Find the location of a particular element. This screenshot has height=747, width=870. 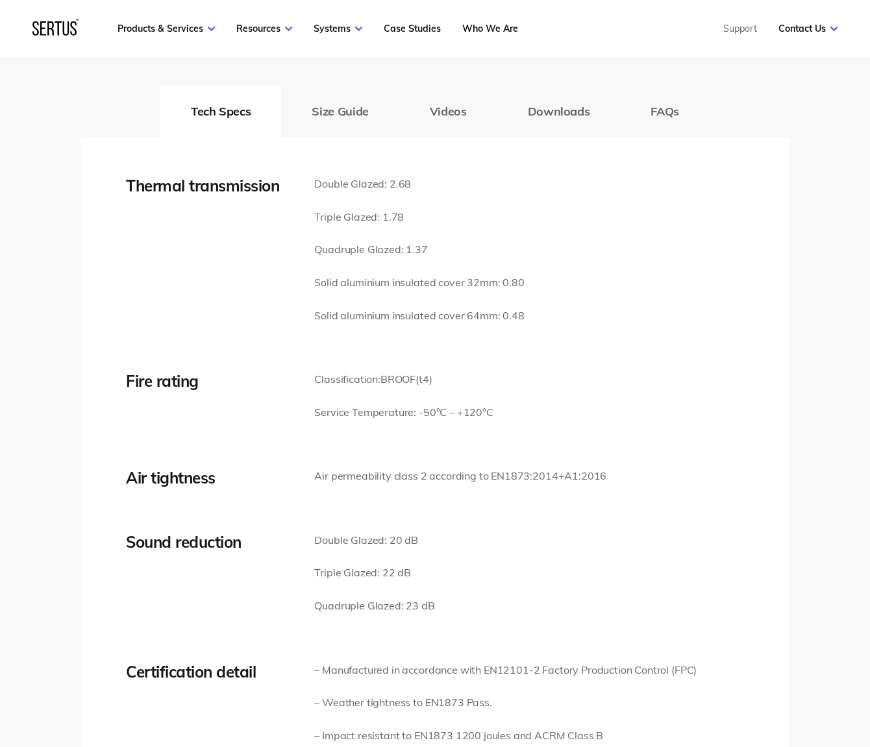

span: (t4) is located at coordinates (423, 379).